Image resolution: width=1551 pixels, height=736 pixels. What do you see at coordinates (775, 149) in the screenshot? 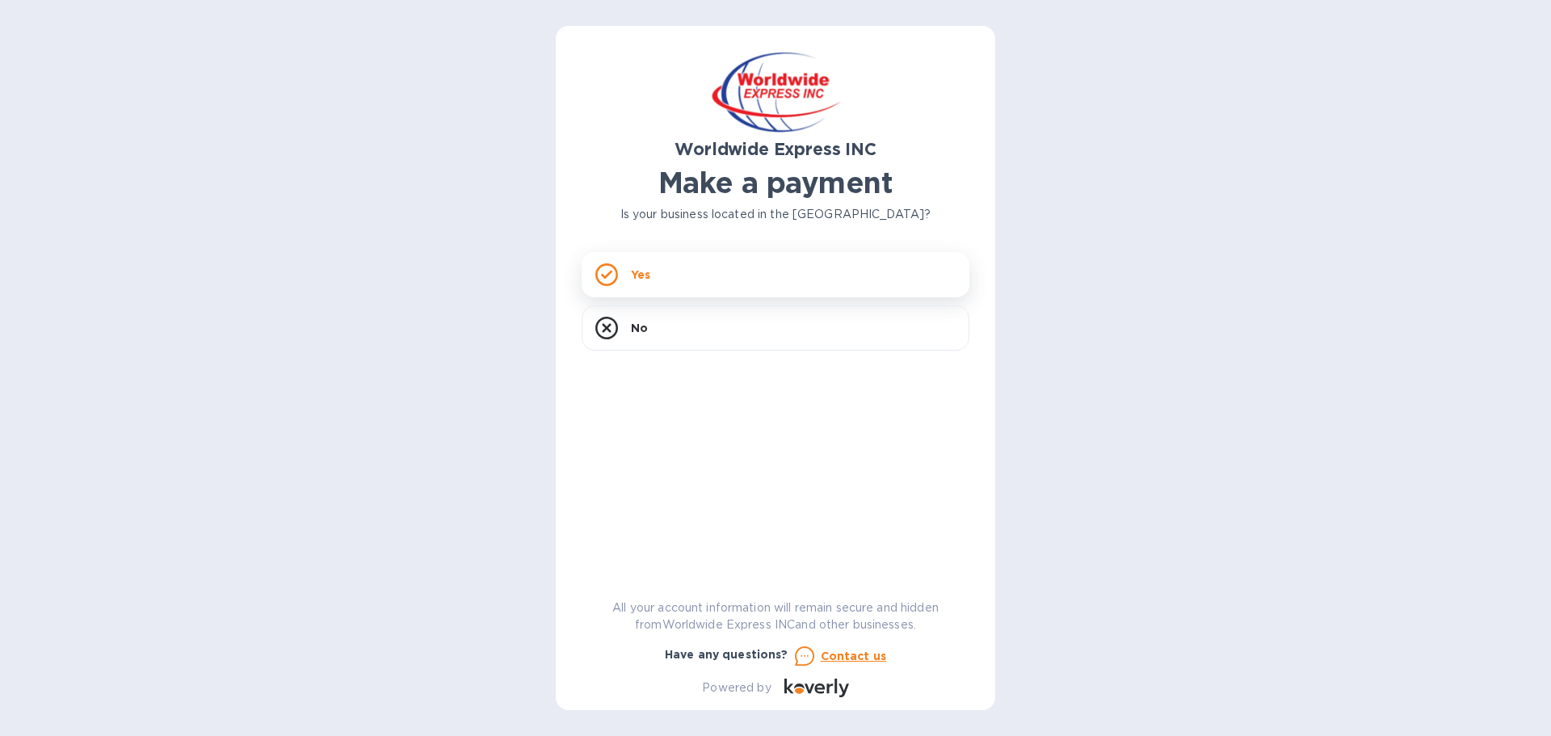
I see `b: Worldwide Express INC` at bounding box center [775, 149].